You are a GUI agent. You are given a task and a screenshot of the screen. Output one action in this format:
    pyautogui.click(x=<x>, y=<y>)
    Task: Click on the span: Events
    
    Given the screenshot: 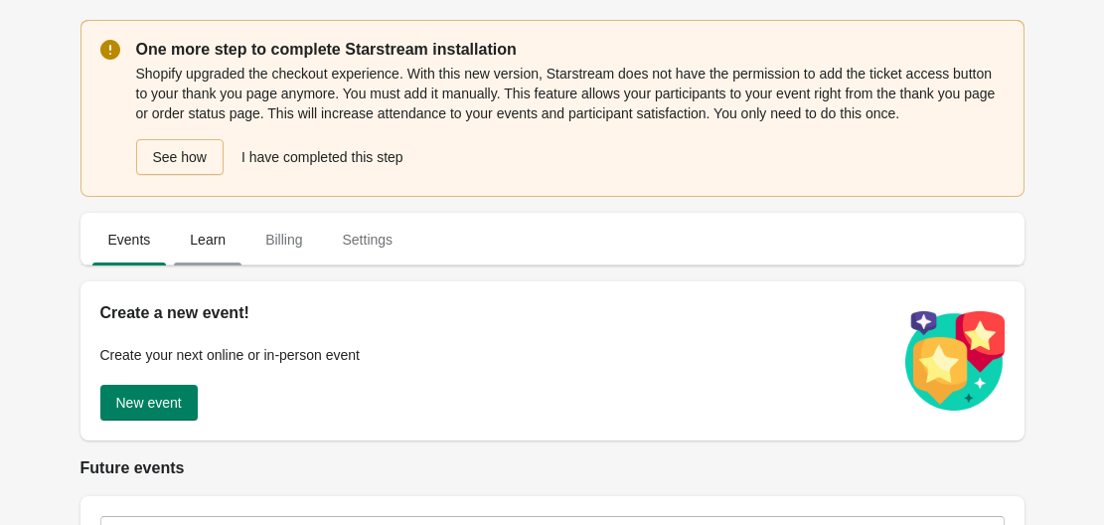 What is the action you would take?
    pyautogui.click(x=129, y=240)
    